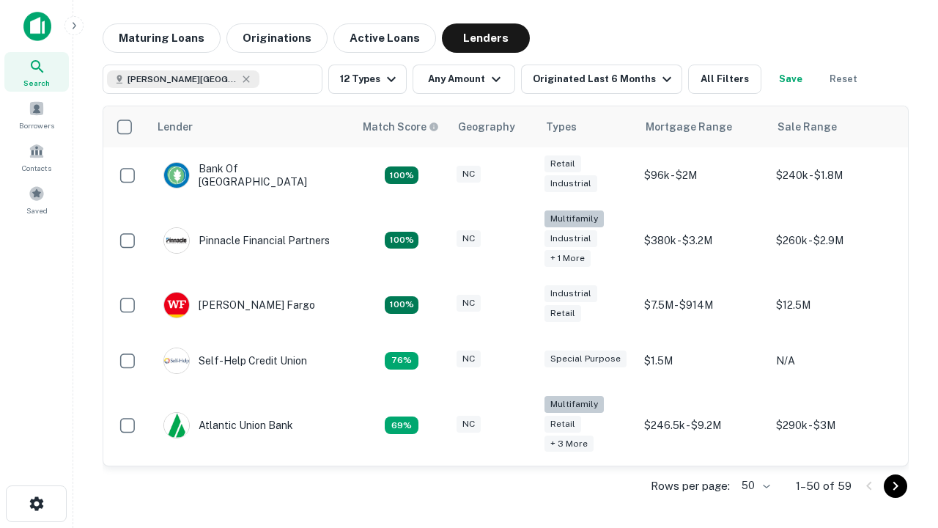 The height and width of the screenshot is (528, 938). Describe the element at coordinates (37, 199) in the screenshot. I see `div: Saved` at that location.